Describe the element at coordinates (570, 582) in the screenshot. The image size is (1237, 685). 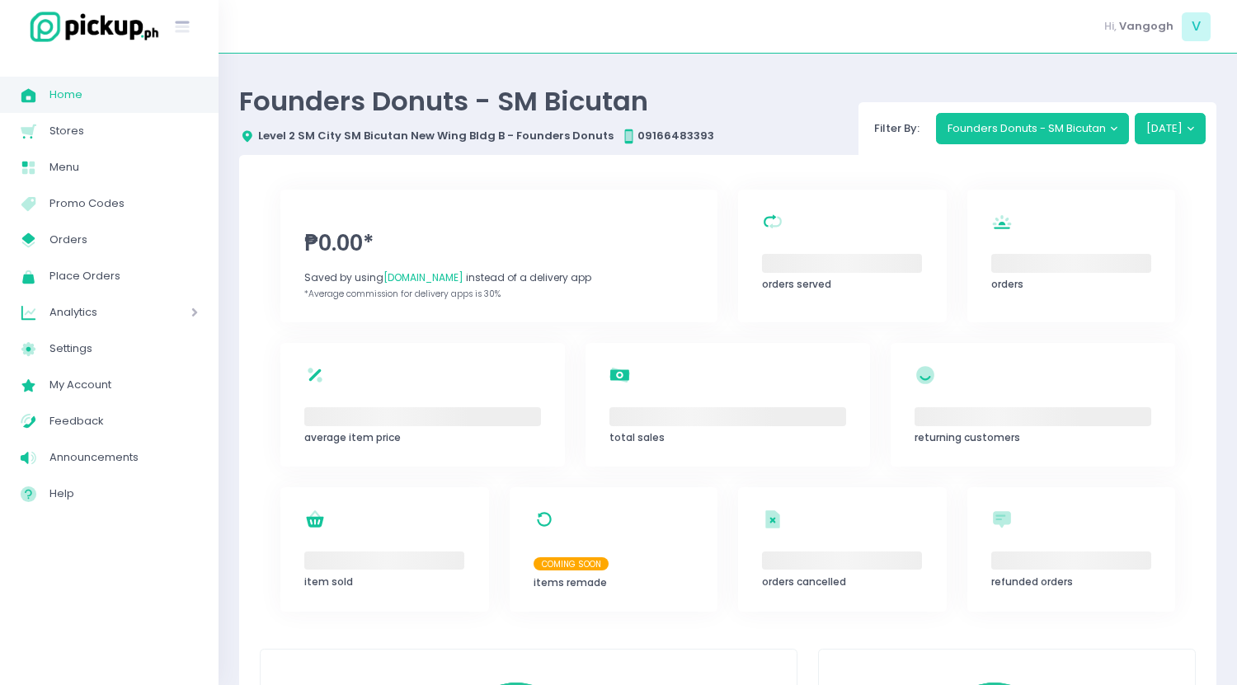
I see `span: items remade` at that location.